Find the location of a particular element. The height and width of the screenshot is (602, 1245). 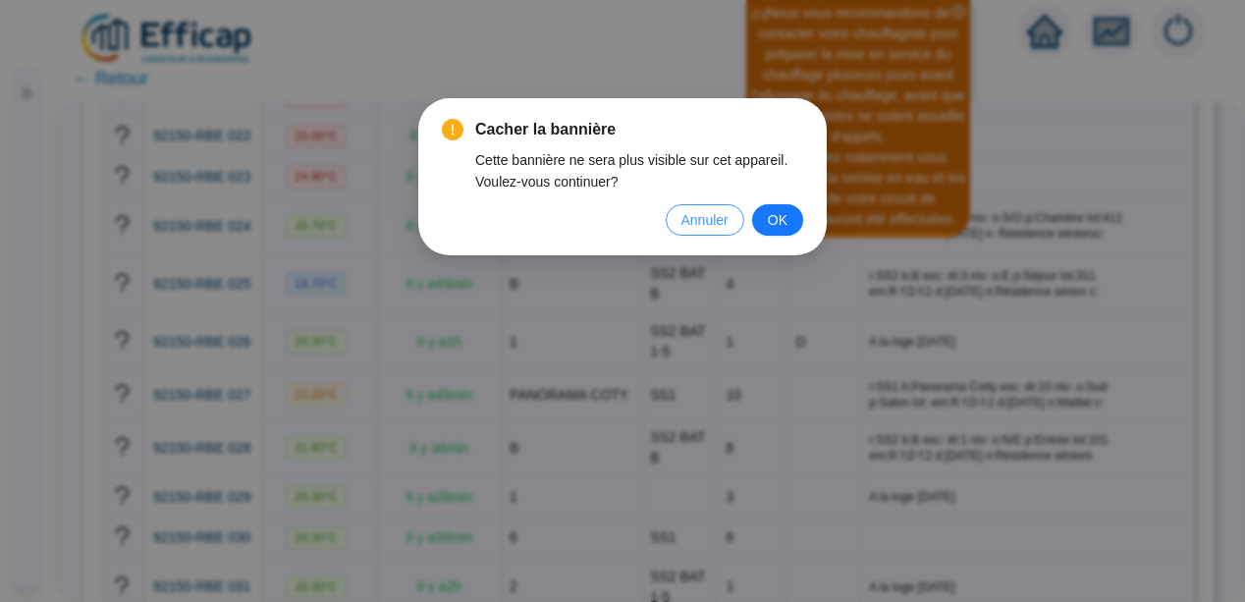

button: OK is located at coordinates (778, 220).